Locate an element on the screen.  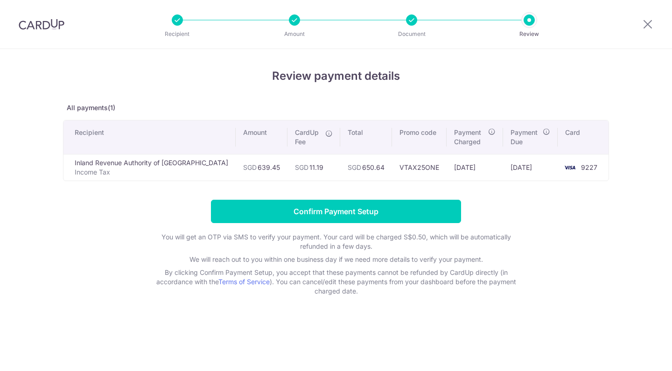
p: Document is located at coordinates (412, 34).